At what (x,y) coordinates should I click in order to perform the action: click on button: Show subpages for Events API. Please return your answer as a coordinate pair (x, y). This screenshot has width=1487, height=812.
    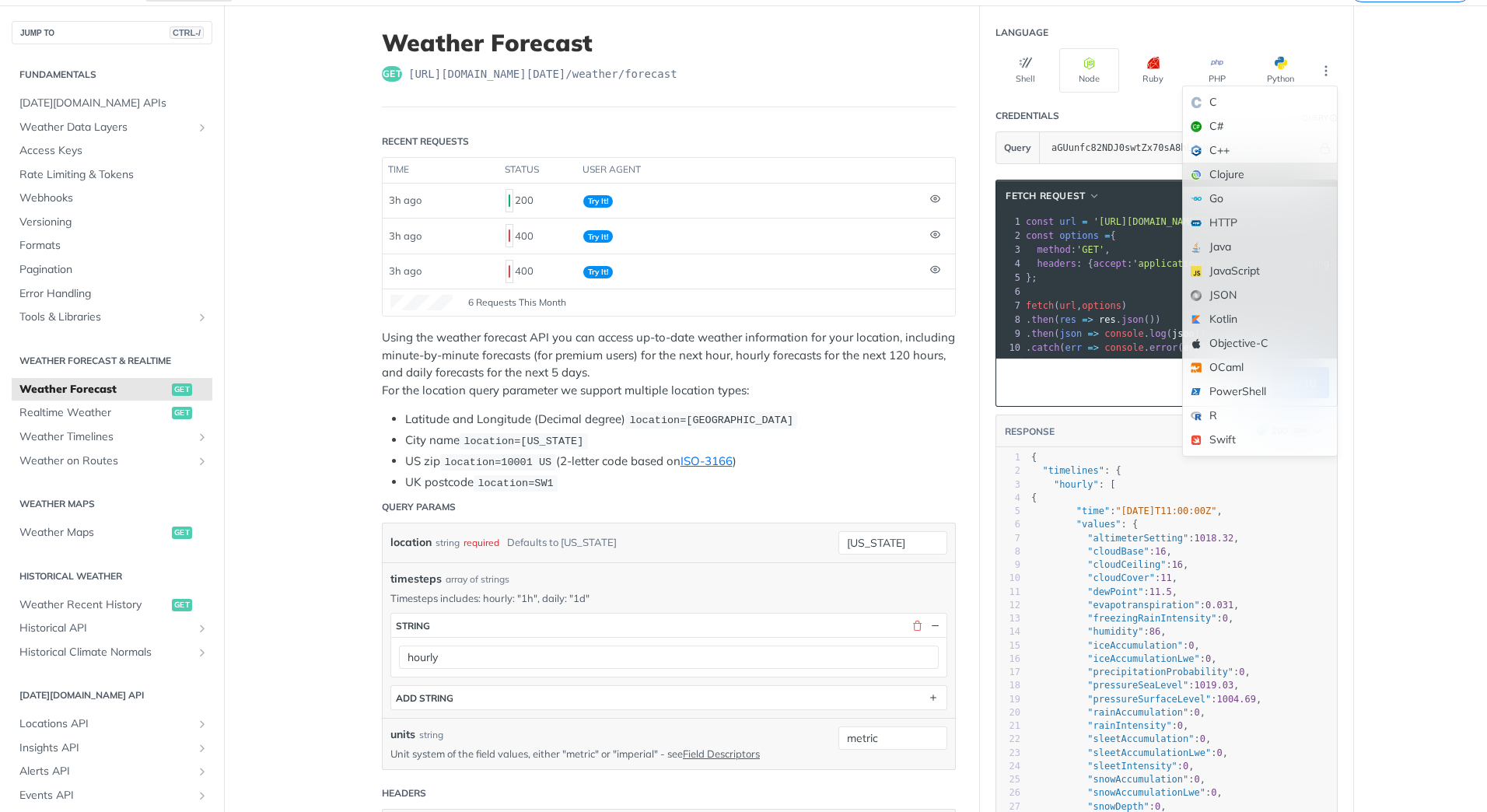
    Looking at the image, I should click on (202, 795).